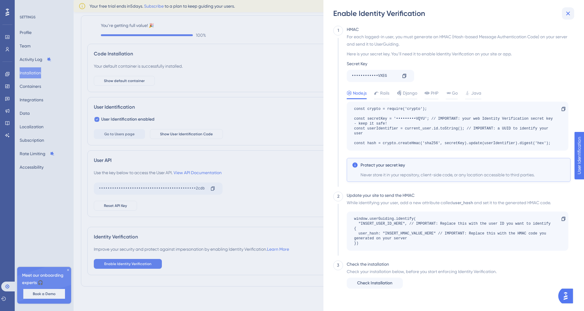 The width and height of the screenshot is (584, 311). What do you see at coordinates (457, 203) in the screenshot?
I see `div: While identifying your user, add a new attribute called and set it to the generated HMAC code.` at bounding box center [457, 203].